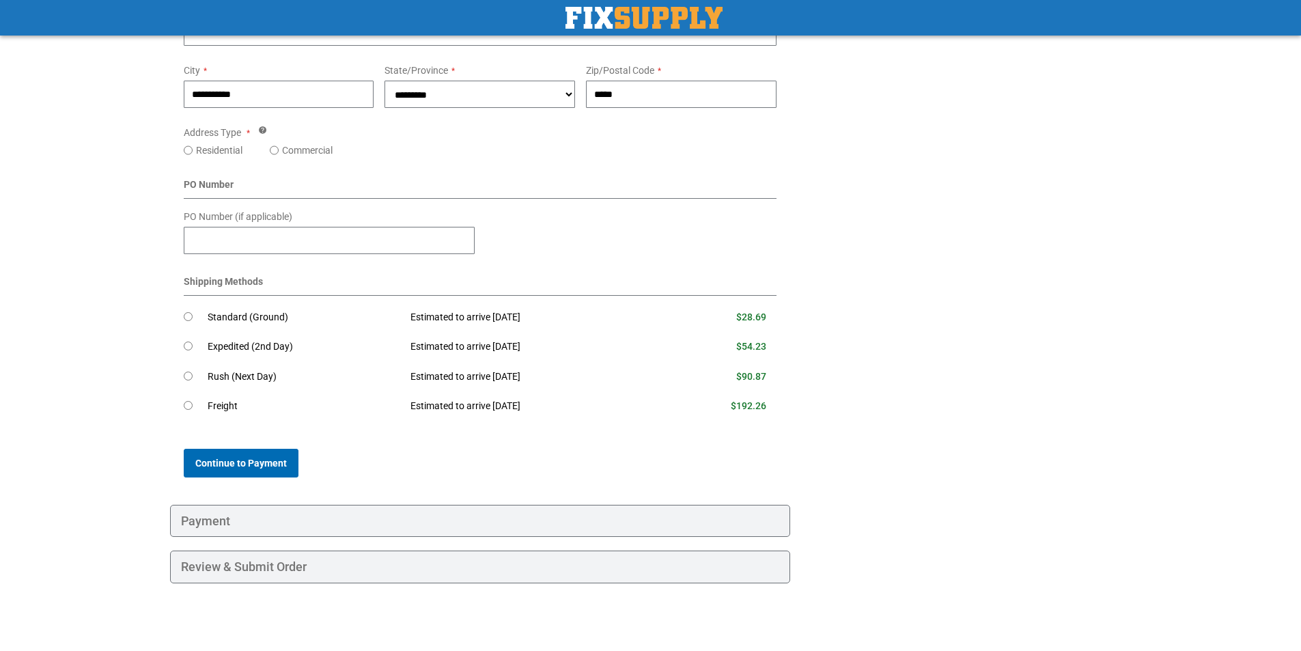 The image size is (1301, 651). What do you see at coordinates (416, 70) in the screenshot?
I see `span: State/Province` at bounding box center [416, 70].